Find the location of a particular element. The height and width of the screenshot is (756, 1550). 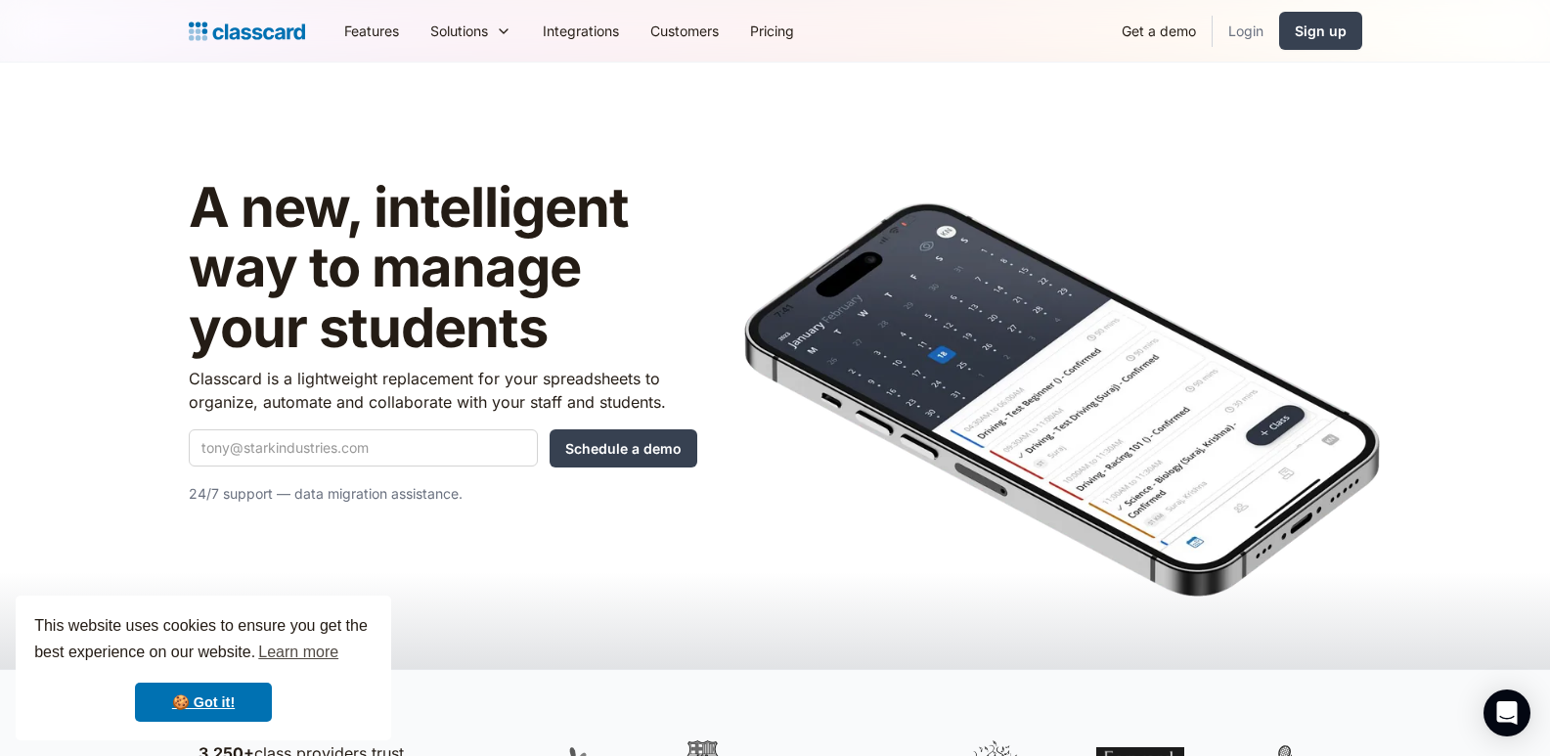

a: Get a demo is located at coordinates (1159, 30).